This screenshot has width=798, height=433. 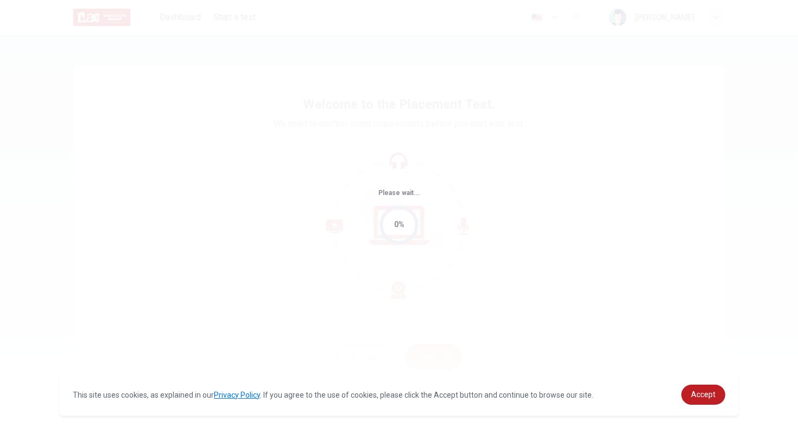 I want to click on span: This site uses cookies, as explained in our . If you agree to the use of cookies, please click th..., so click(x=333, y=395).